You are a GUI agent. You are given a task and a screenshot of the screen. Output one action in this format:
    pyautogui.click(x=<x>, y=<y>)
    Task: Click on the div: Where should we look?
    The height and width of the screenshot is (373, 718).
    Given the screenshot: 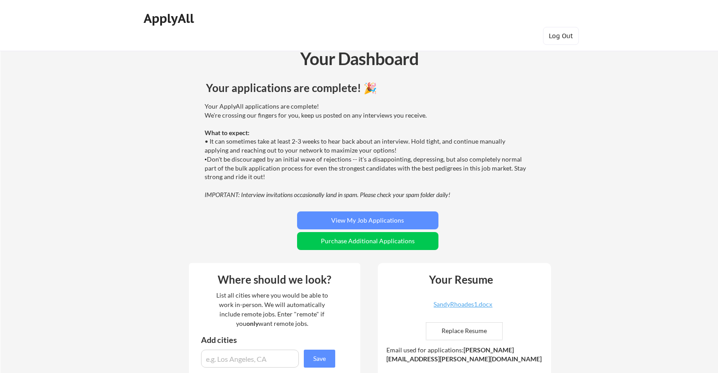 What is the action you would take?
    pyautogui.click(x=275, y=280)
    